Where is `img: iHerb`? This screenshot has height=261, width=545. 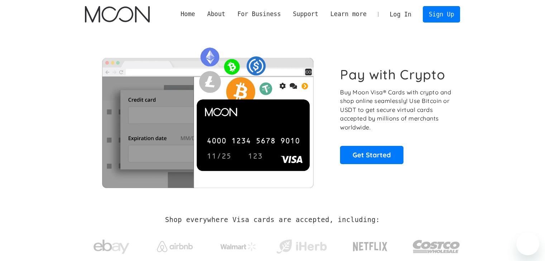
img: iHerb is located at coordinates (301, 247).